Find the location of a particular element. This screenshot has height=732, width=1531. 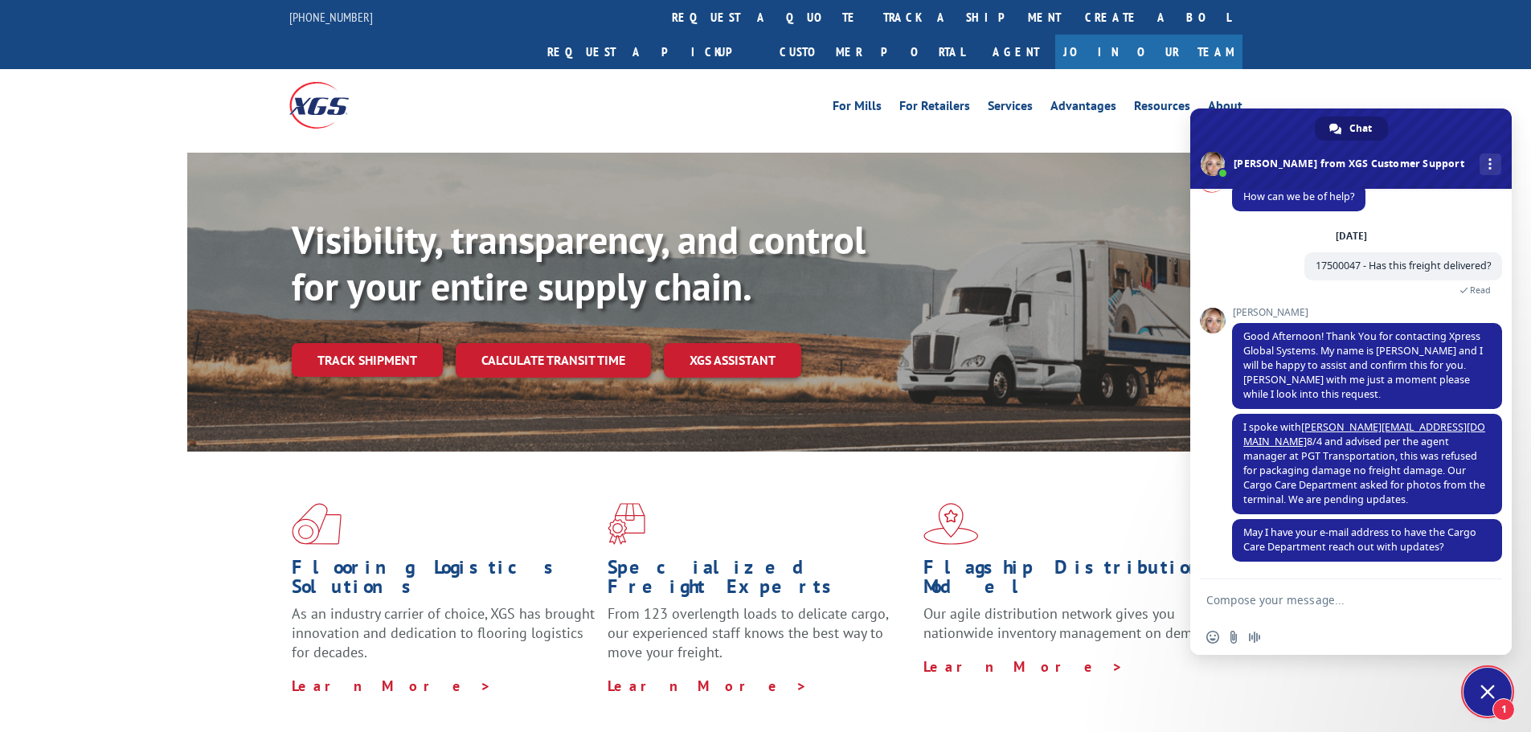

img: xgs-icon-flagship-distribution-model-red is located at coordinates (951, 524).